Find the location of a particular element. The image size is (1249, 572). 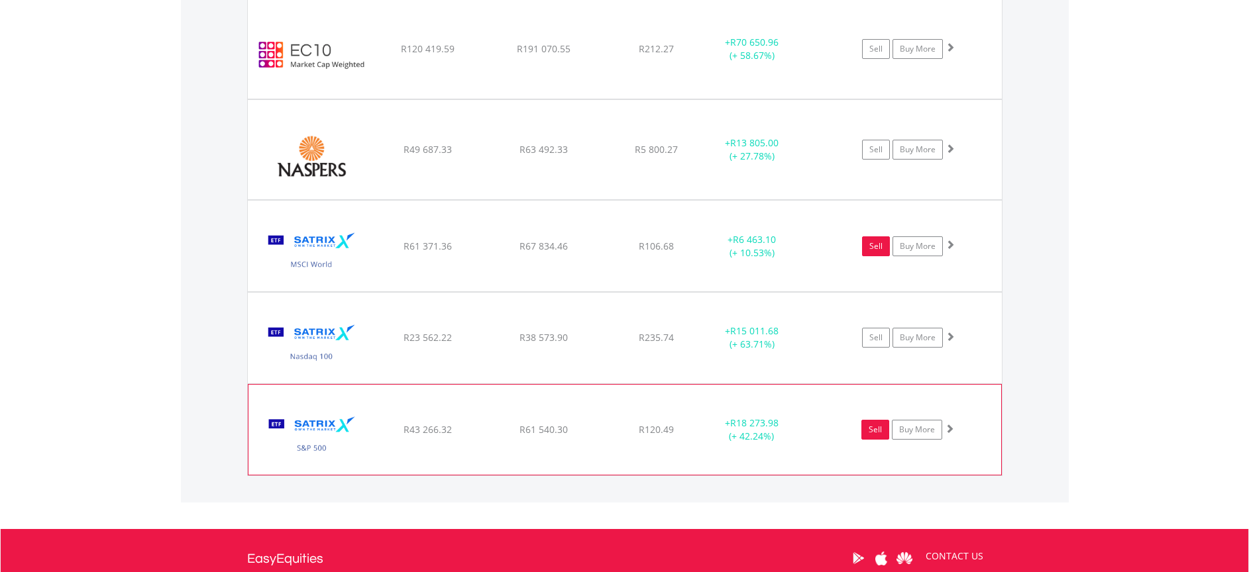

span: R13 805.00 is located at coordinates (754, 142).